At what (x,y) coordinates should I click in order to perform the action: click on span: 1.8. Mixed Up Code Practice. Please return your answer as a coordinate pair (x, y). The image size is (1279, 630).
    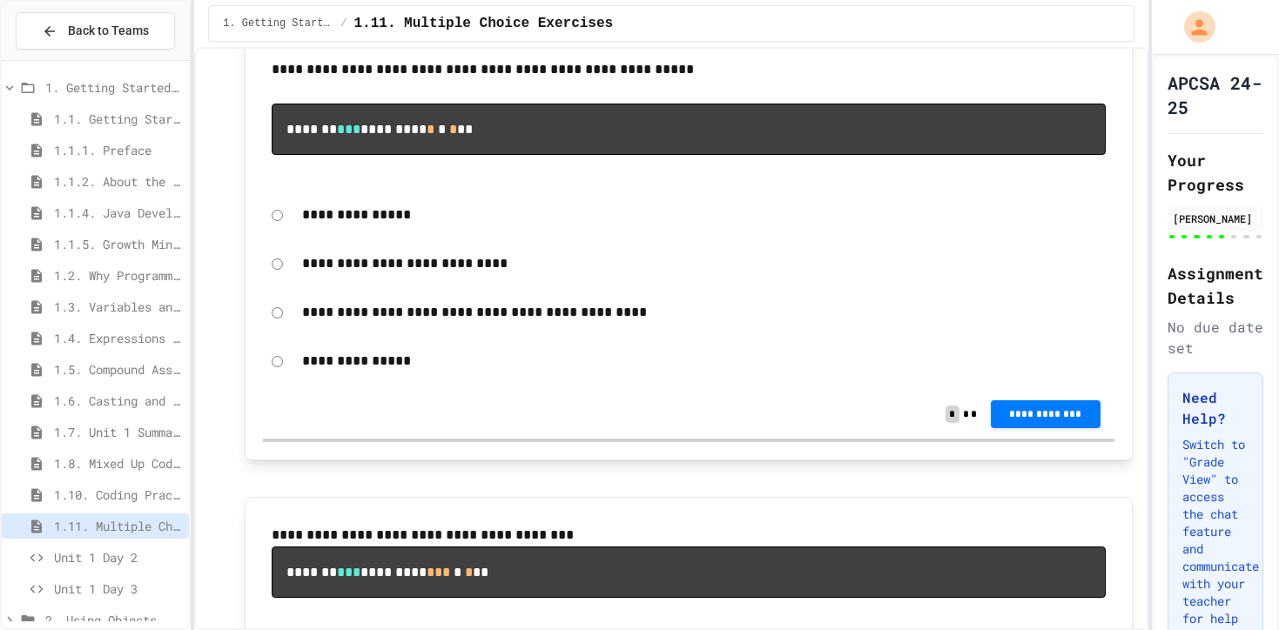
    Looking at the image, I should click on (118, 463).